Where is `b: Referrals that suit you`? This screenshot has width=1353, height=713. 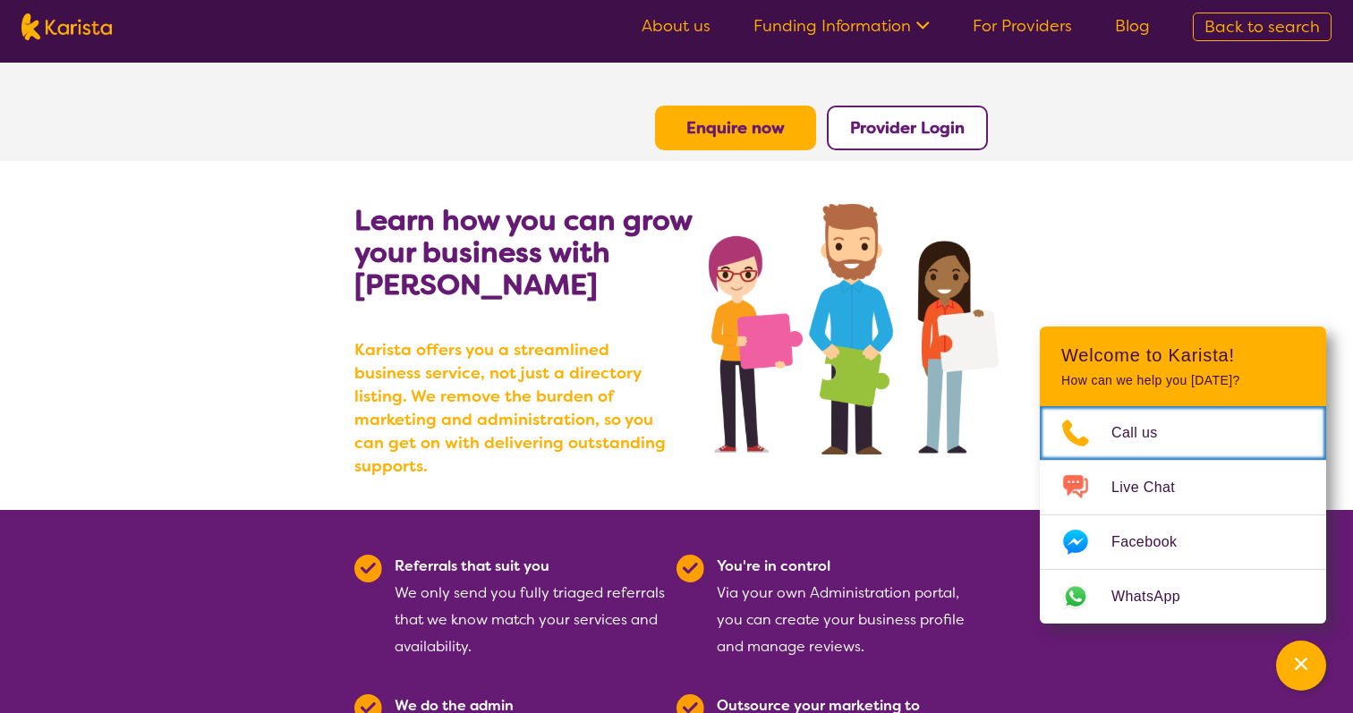
b: Referrals that suit you is located at coordinates (471, 565).